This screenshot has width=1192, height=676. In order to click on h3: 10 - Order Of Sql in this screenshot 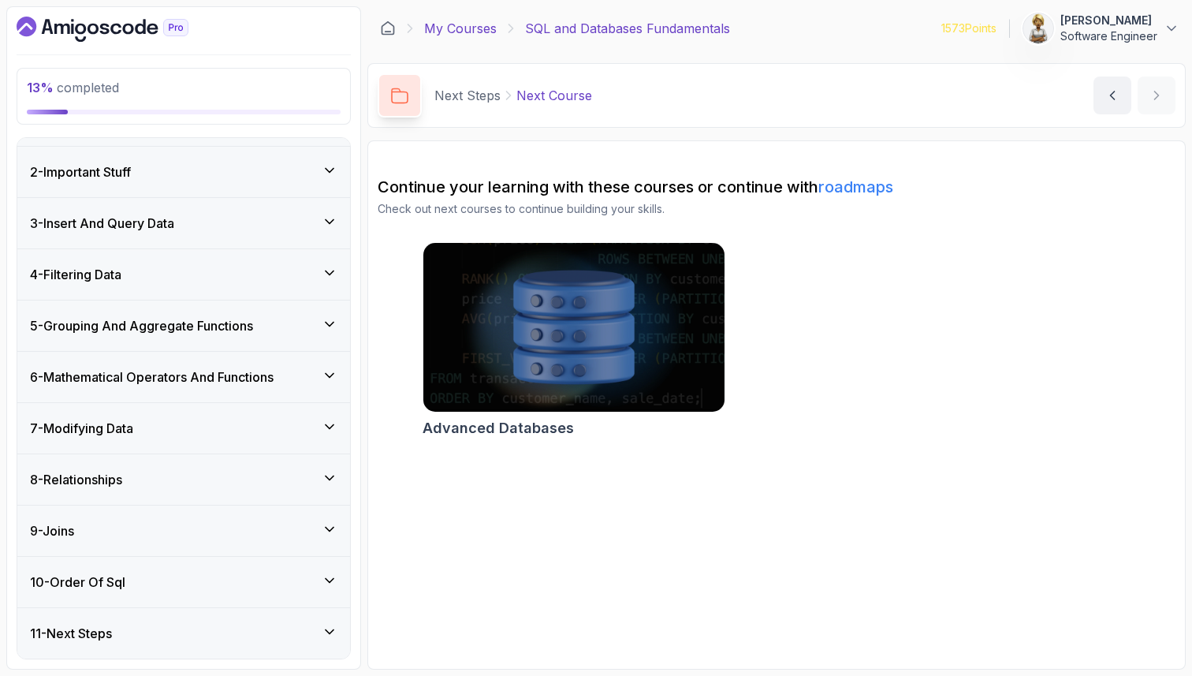, I will do `click(77, 582)`.